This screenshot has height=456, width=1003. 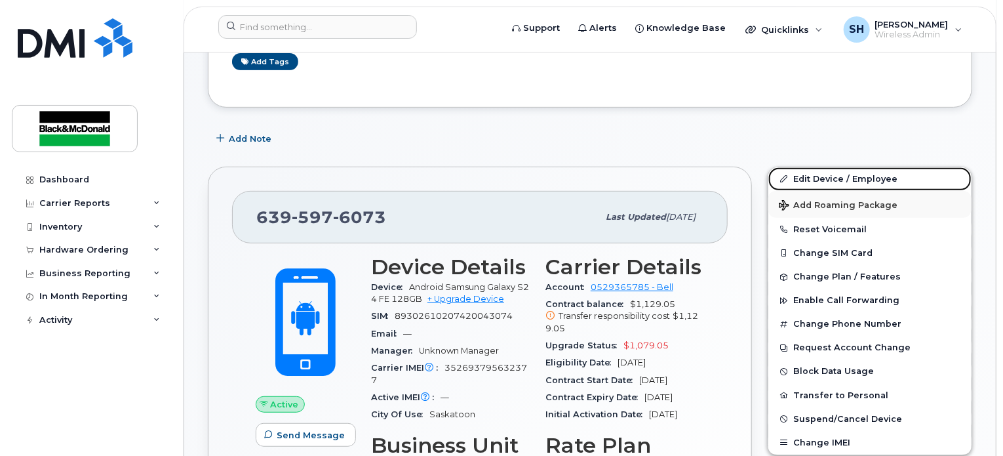 What do you see at coordinates (603, 28) in the screenshot?
I see `span: Alerts` at bounding box center [603, 28].